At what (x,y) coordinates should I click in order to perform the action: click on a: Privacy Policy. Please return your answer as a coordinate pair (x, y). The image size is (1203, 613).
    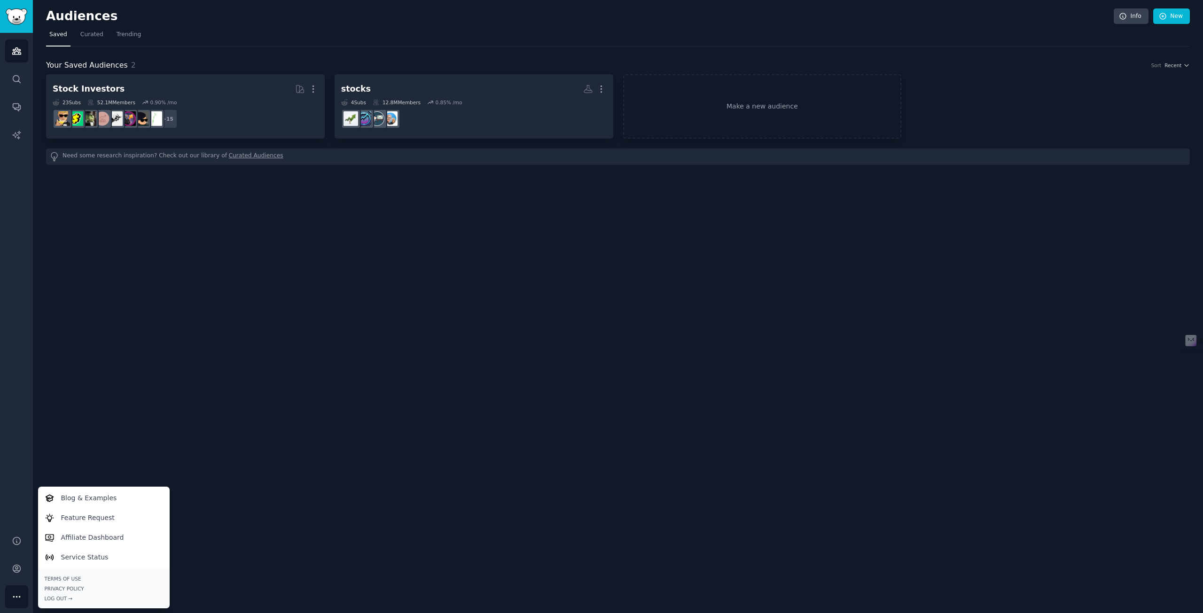
    Looking at the image, I should click on (104, 589).